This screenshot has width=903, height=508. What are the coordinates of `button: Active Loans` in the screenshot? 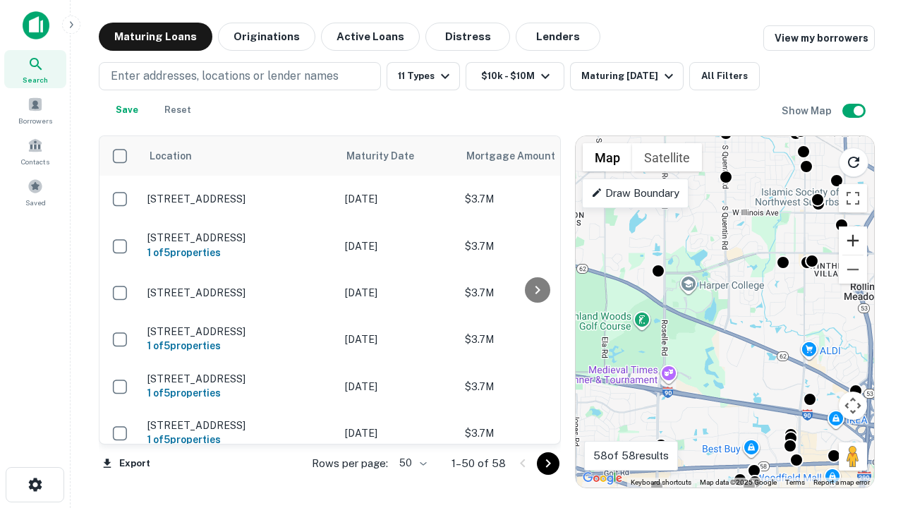 It's located at (370, 37).